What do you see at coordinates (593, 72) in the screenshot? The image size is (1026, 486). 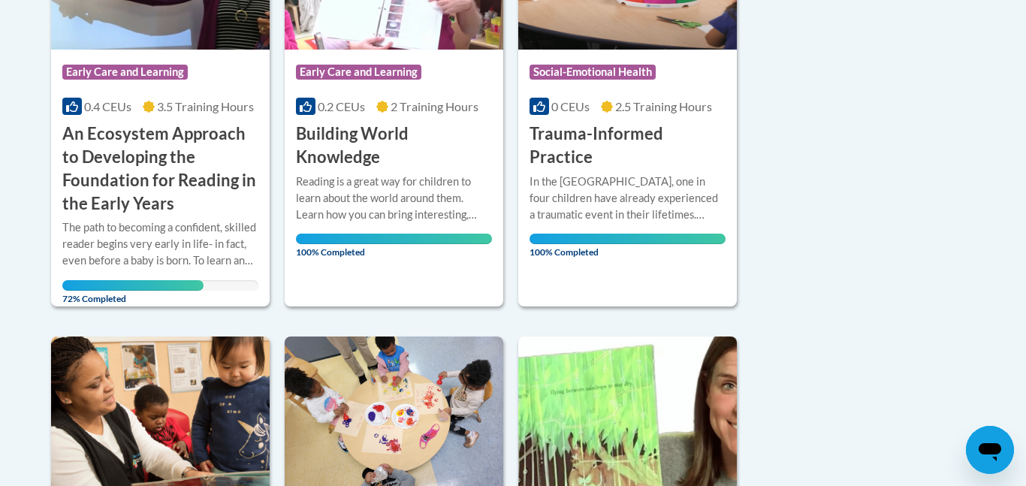 I see `span: Social-Emotional Health` at bounding box center [593, 72].